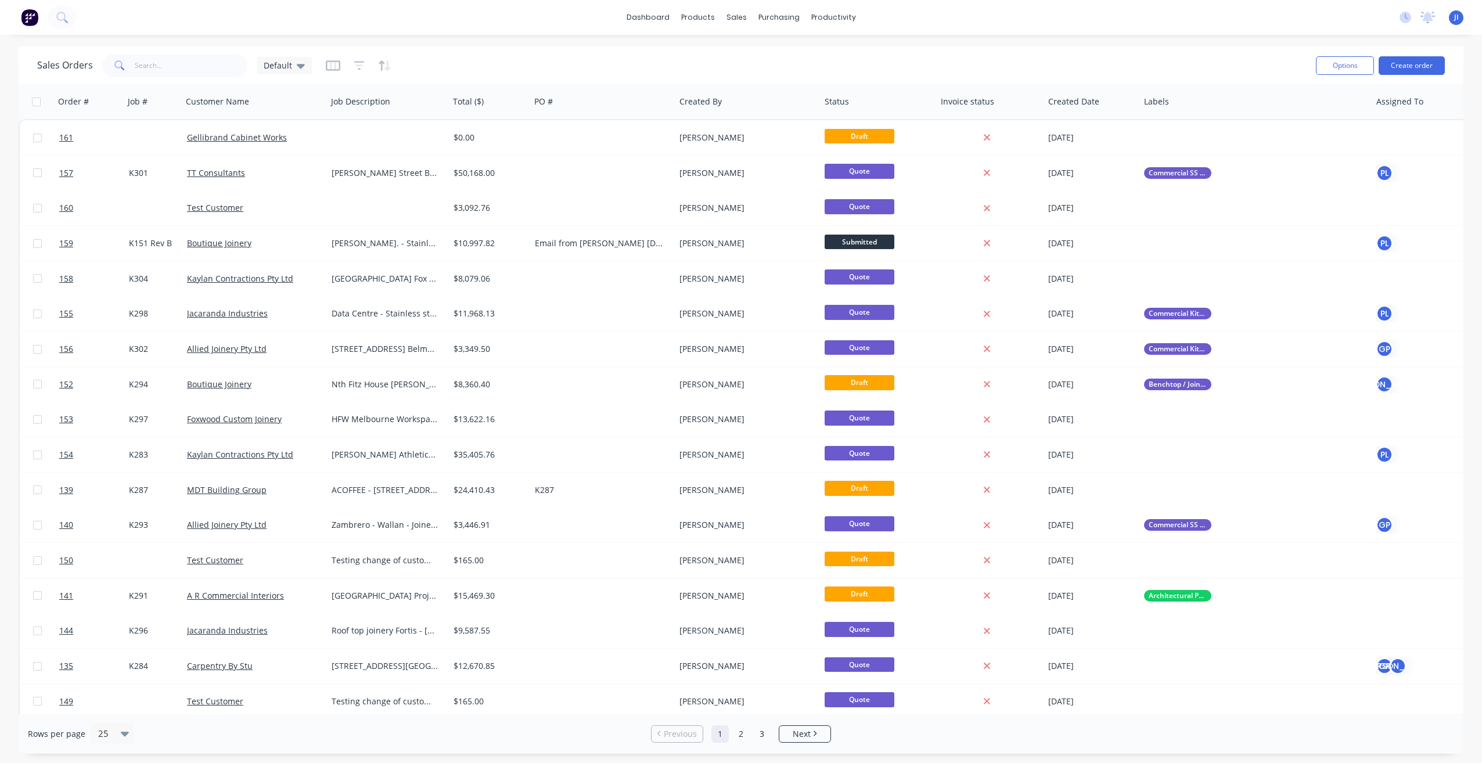 Image resolution: width=1482 pixels, height=763 pixels. Describe the element at coordinates (488, 525) in the screenshot. I see `div: $3,446.91` at that location.